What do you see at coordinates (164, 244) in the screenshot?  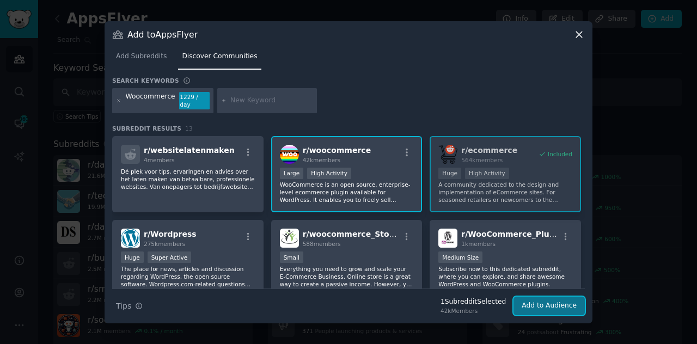 I see `span: 275k members` at bounding box center [164, 244].